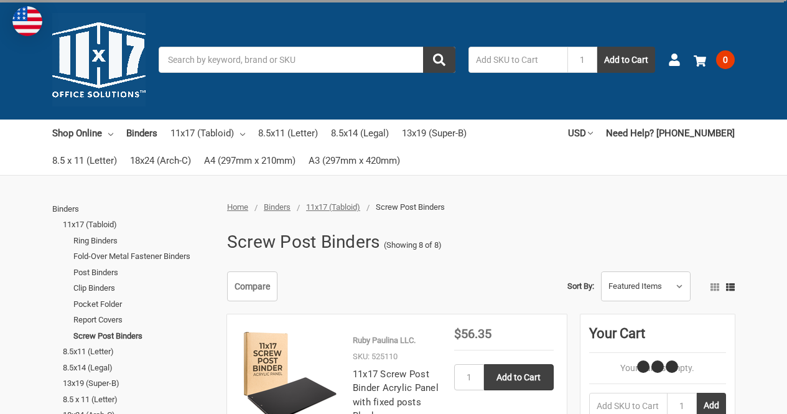 The height and width of the screenshot is (414, 787). Describe the element at coordinates (304, 242) in the screenshot. I see `h1: Screw Post Binders` at that location.